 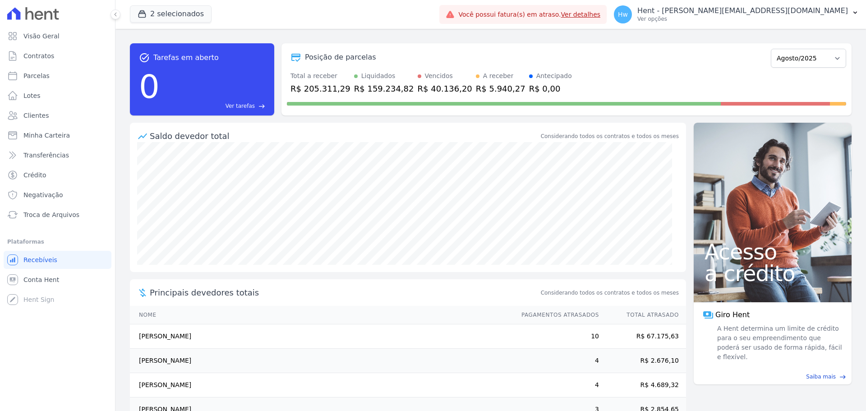 What do you see at coordinates (344, 292) in the screenshot?
I see `span: Principais devedores totais` at bounding box center [344, 292].